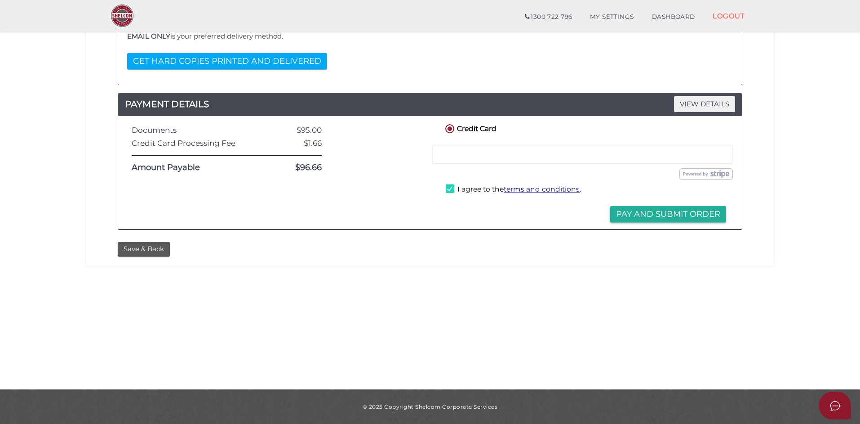 The width and height of the screenshot is (860, 424). I want to click on div: $95.00, so click(292, 130).